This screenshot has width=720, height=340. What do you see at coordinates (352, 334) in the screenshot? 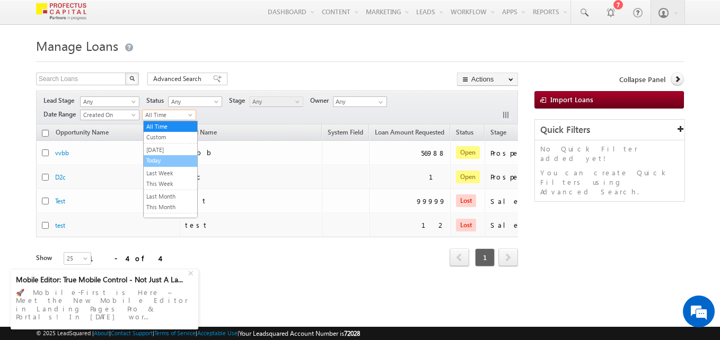
I see `span: 72028` at bounding box center [352, 334].